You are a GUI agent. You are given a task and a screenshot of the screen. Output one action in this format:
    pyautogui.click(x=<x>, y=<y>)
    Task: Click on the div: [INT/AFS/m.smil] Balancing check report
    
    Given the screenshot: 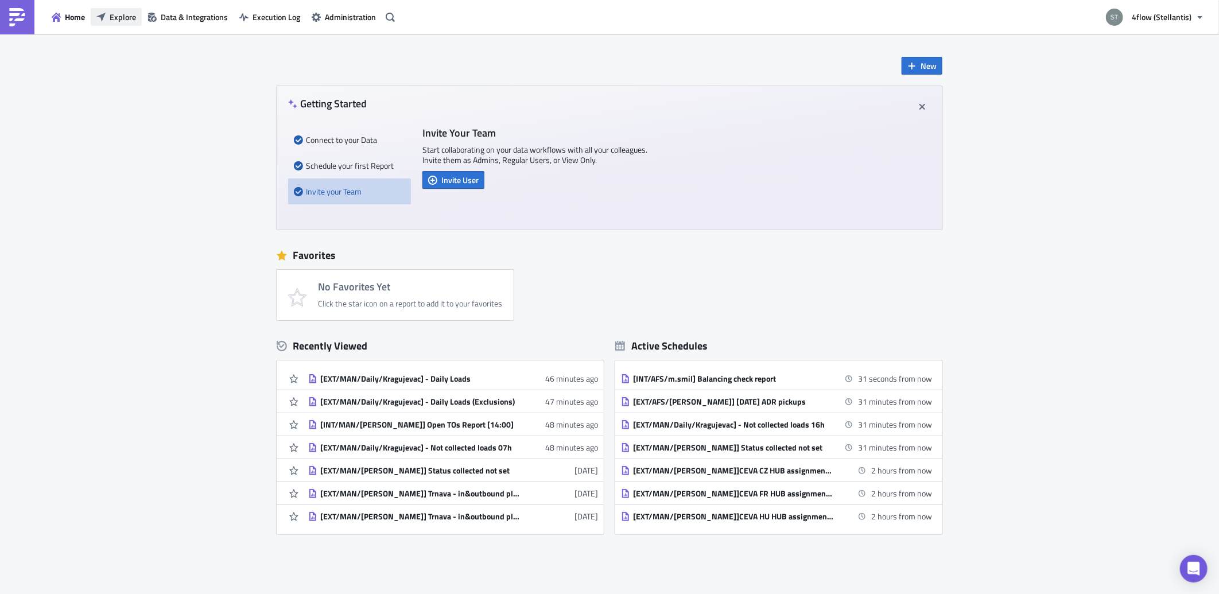 What is the action you would take?
    pyautogui.click(x=734, y=379)
    